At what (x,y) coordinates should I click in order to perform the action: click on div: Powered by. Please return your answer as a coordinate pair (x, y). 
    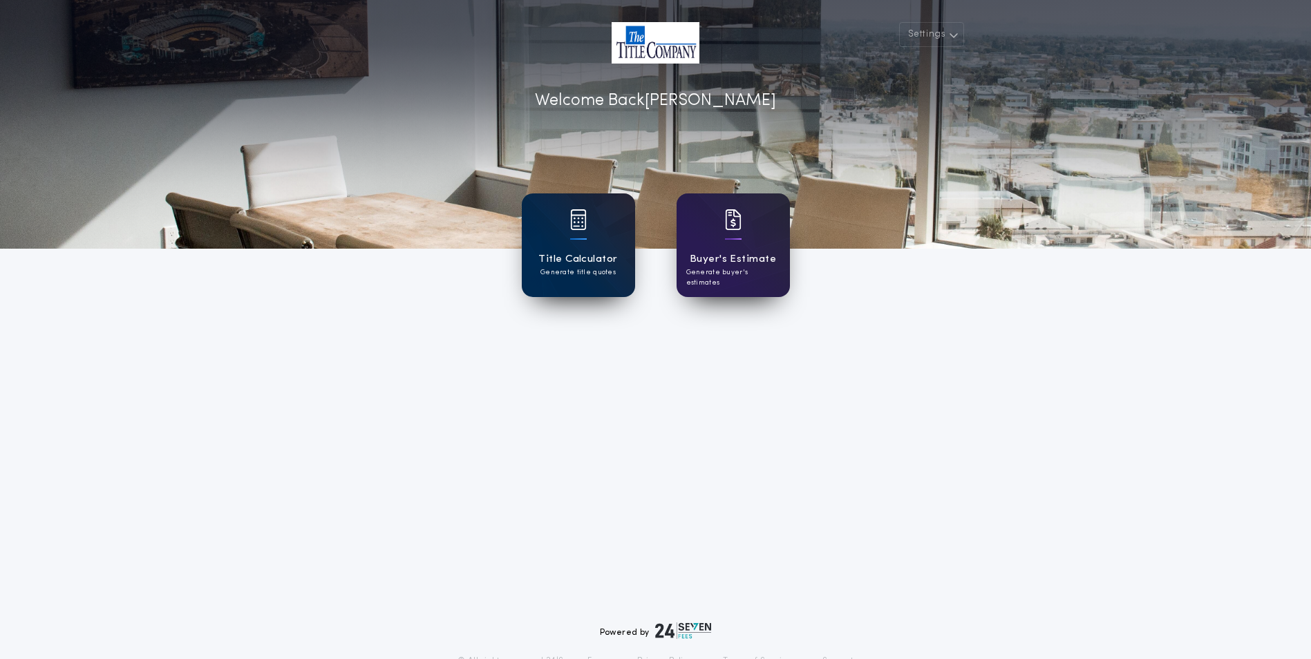
    Looking at the image, I should click on (656, 631).